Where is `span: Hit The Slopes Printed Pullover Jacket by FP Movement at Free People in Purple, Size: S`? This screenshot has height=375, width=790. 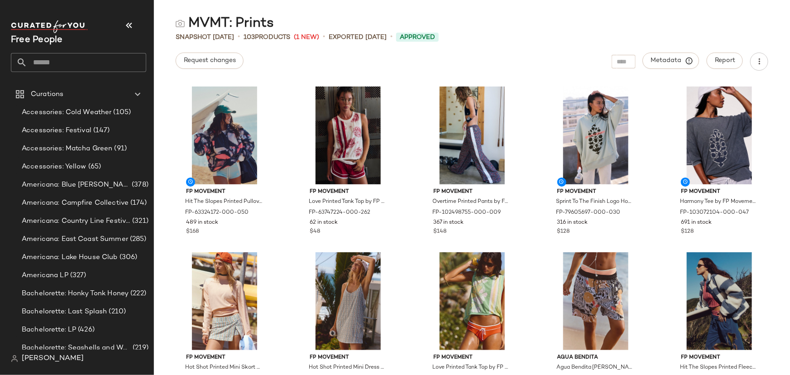 span: Hit The Slopes Printed Pullover Jacket by FP Movement at Free People in Purple, Size: S is located at coordinates (224, 202).